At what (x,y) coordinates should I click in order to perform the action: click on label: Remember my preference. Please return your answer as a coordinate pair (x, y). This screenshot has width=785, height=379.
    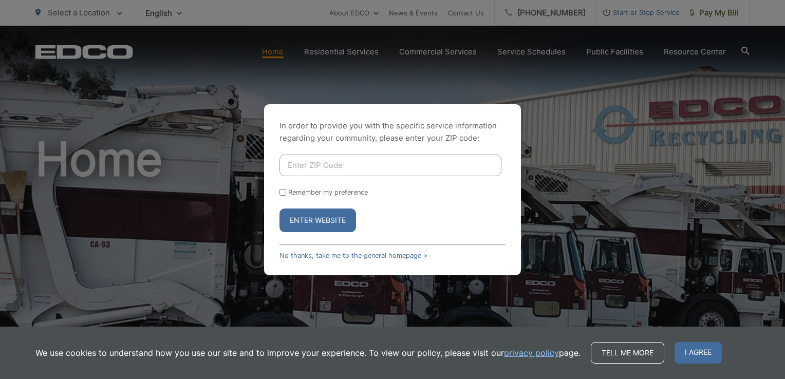
    Looking at the image, I should click on (328, 192).